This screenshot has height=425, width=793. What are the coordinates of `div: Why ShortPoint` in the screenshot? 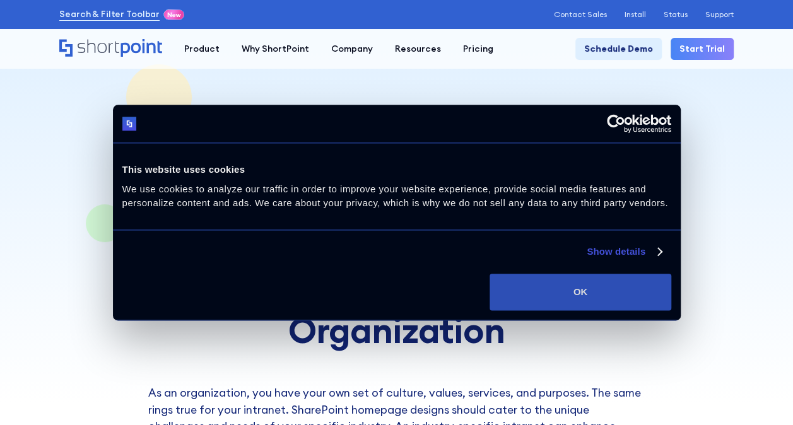 It's located at (275, 49).